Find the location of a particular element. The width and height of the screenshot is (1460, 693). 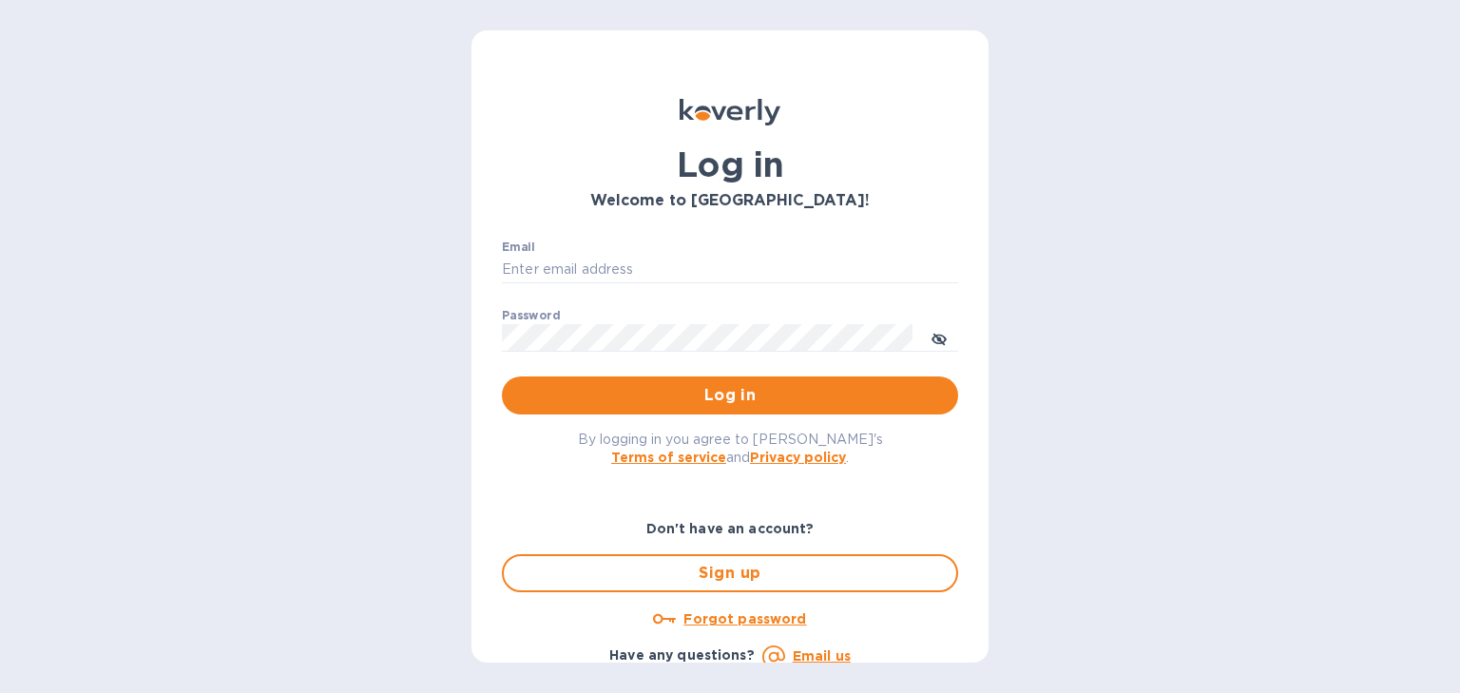

a: Email us is located at coordinates (821, 656).